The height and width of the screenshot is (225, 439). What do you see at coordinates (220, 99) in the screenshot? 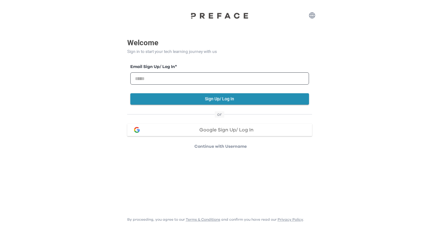
I see `button: Sign Up/ Log In` at bounding box center [220, 99].